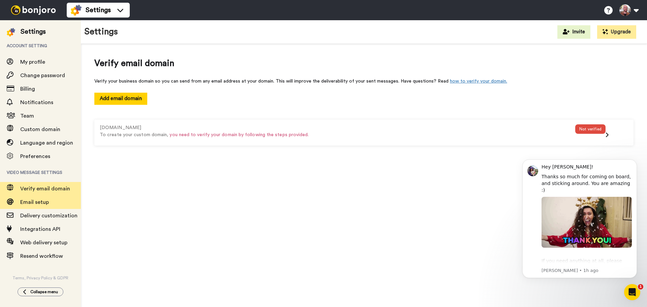 This screenshot has height=307, width=647. I want to click on span: Collapse menu, so click(44, 292).